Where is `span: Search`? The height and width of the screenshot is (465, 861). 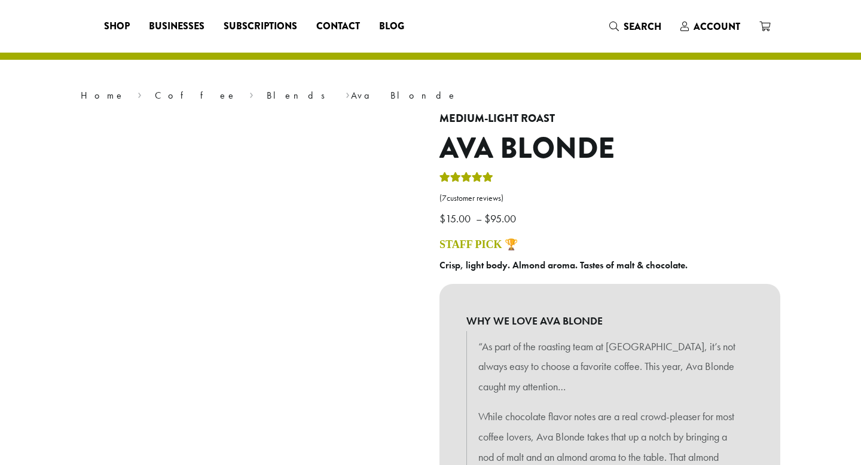
span: Search is located at coordinates (642, 26).